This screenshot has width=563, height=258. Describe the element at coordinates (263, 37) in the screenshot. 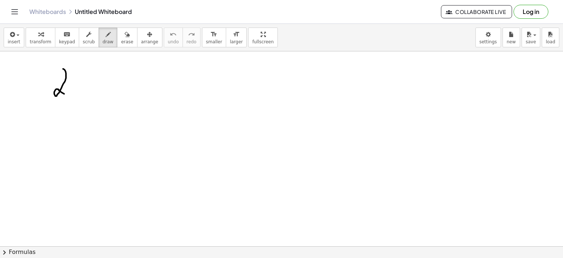

I see `button: fullscreen` at that location.